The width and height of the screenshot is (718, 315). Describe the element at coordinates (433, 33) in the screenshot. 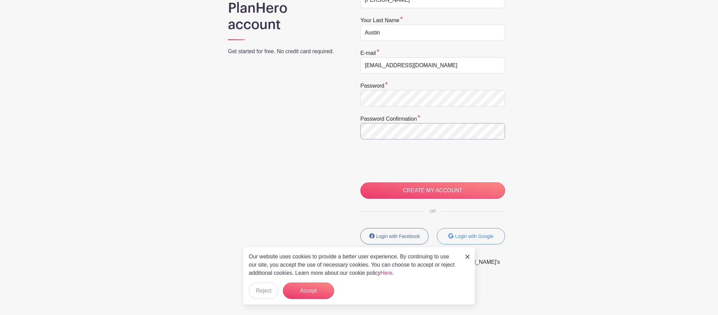

I see `input: e.g. Smith` at that location.